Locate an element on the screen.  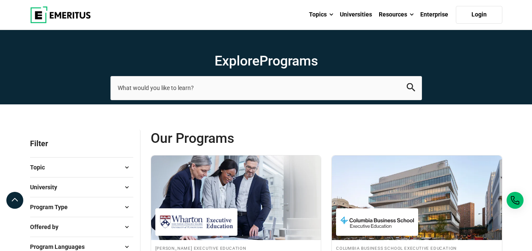
span: Our Programs is located at coordinates (239, 138).